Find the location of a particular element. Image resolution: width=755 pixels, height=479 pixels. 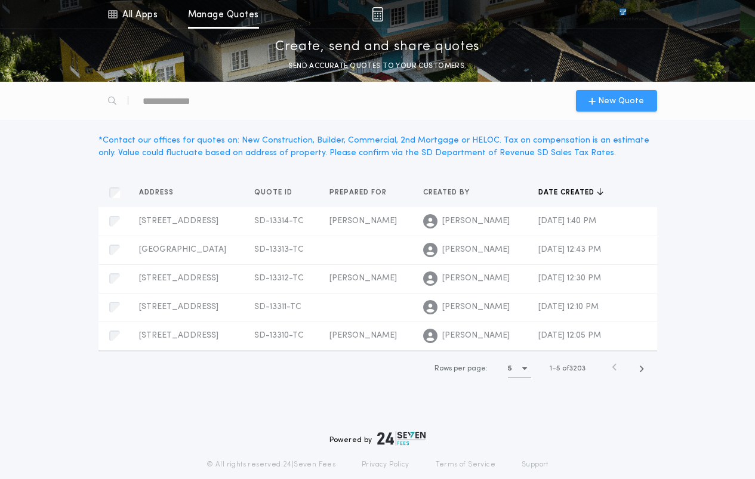

a: Terms of Service is located at coordinates (465, 465).